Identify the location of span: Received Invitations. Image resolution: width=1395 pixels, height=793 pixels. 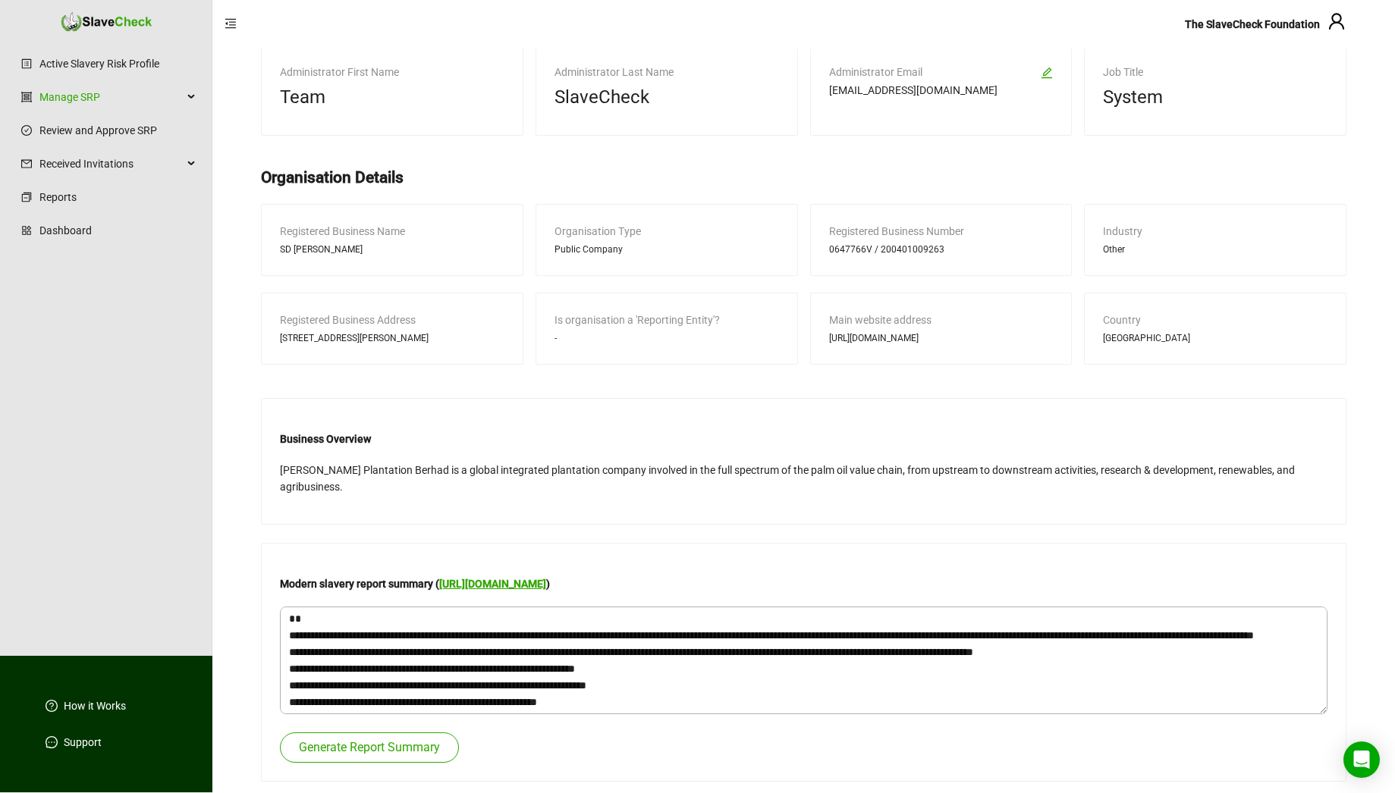
(111, 164).